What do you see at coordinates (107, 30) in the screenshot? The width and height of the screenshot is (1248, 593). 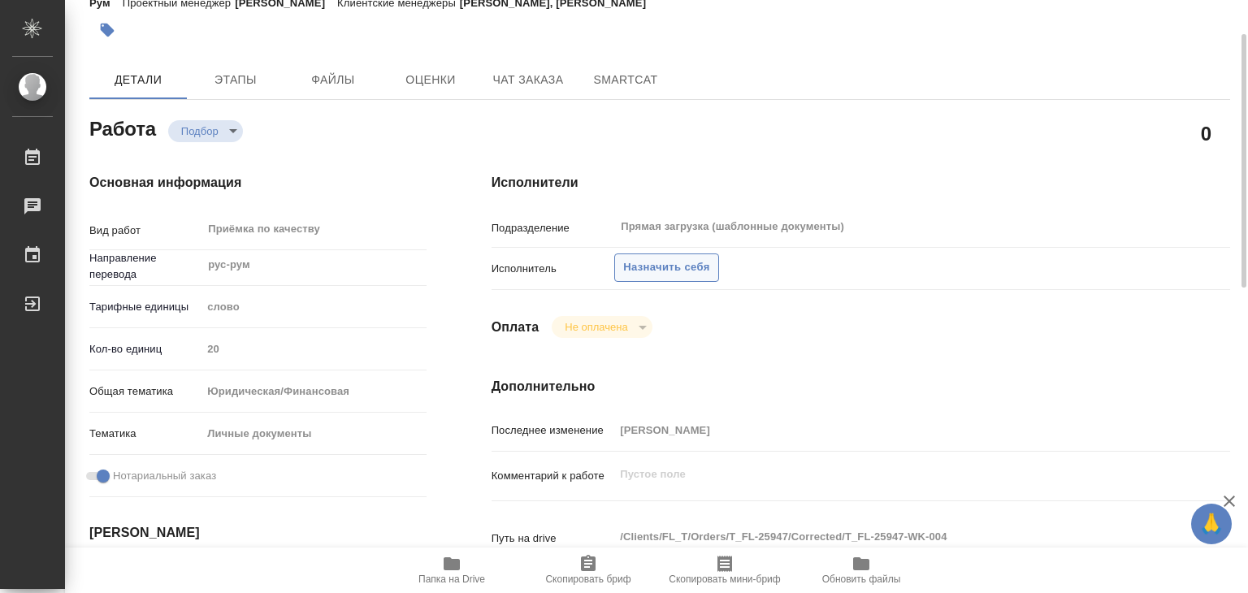 I see `button: Добавить тэг` at bounding box center [107, 30].